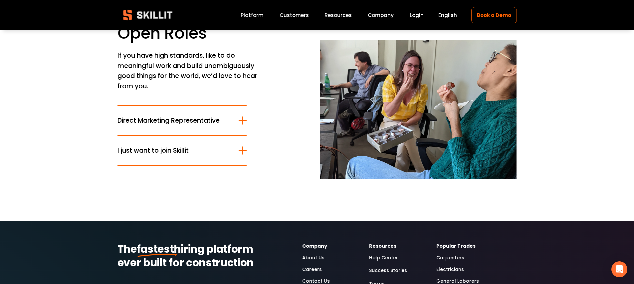  What do you see at coordinates (312, 269) in the screenshot?
I see `a: Careers` at bounding box center [312, 269].